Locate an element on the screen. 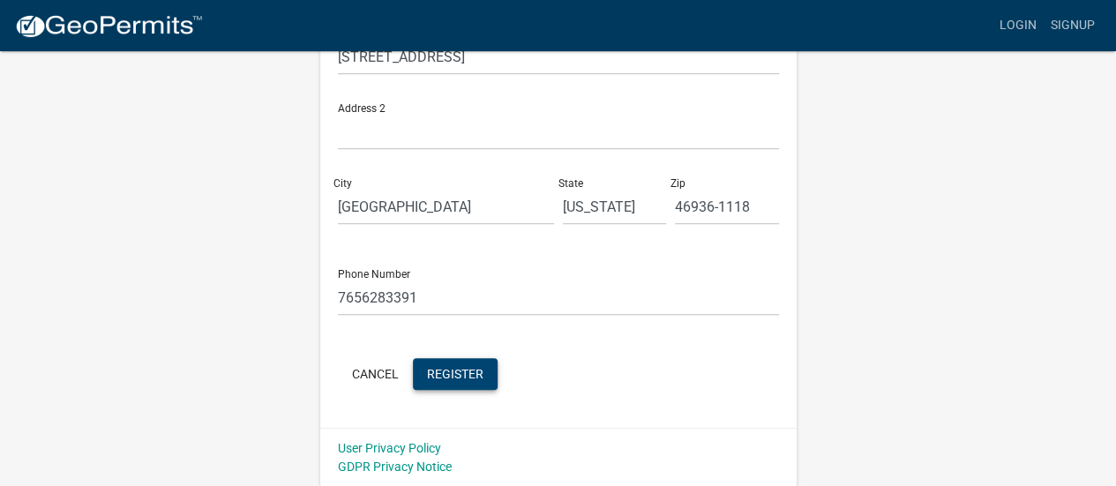  a: GDPR Privacy Notice is located at coordinates (394, 467).